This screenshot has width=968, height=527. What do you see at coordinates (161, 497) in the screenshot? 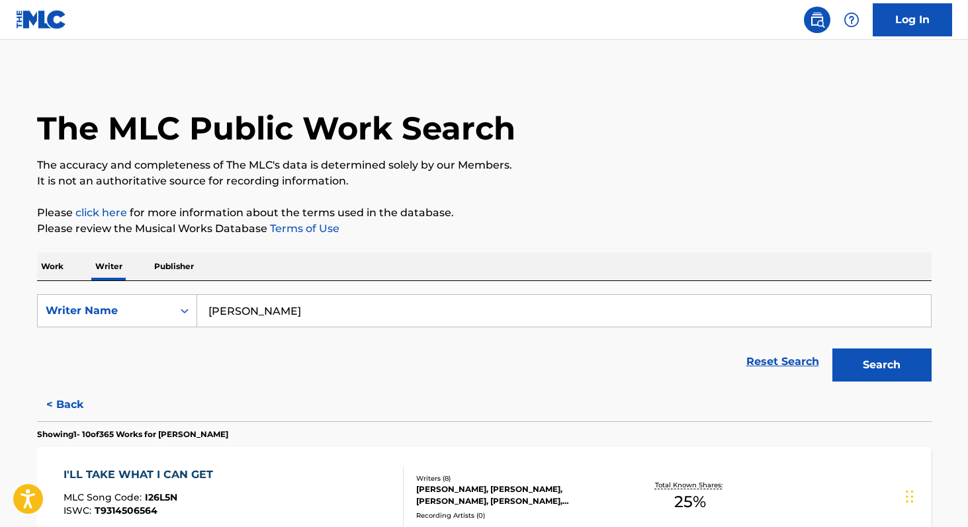
I see `span: I26L5N` at bounding box center [161, 497].